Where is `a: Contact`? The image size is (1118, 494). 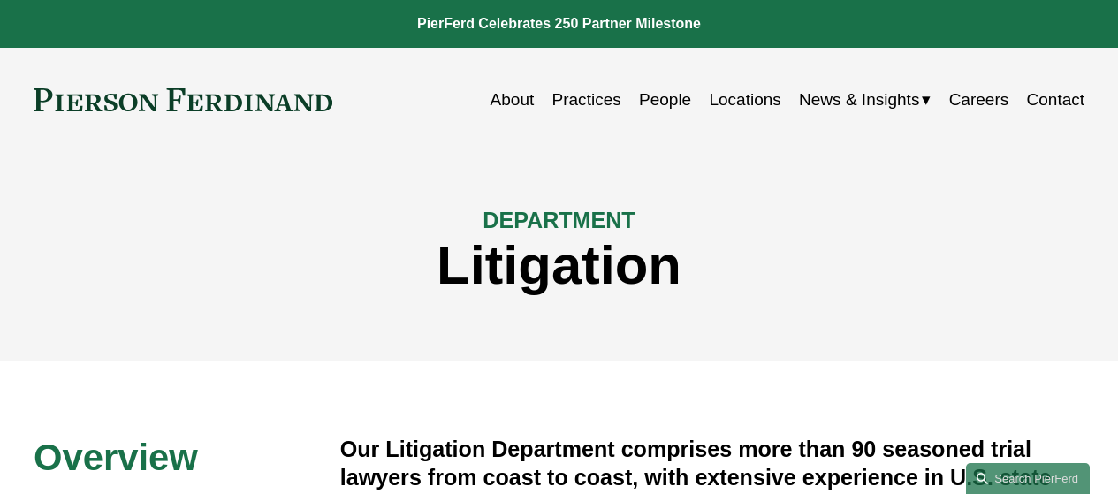
a: Contact is located at coordinates (1057, 100).